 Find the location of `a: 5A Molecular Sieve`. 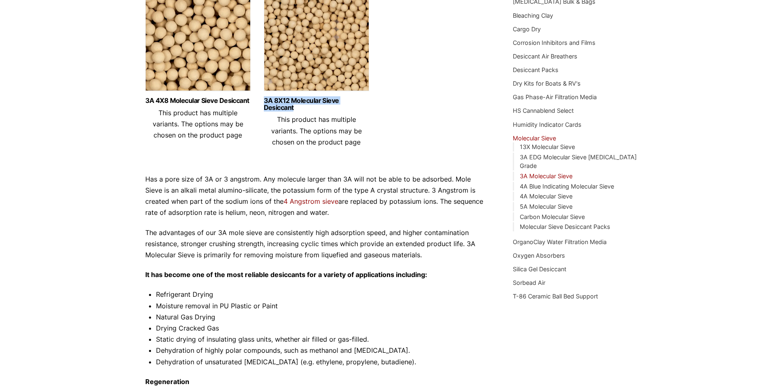

a: 5A Molecular Sieve is located at coordinates (546, 206).